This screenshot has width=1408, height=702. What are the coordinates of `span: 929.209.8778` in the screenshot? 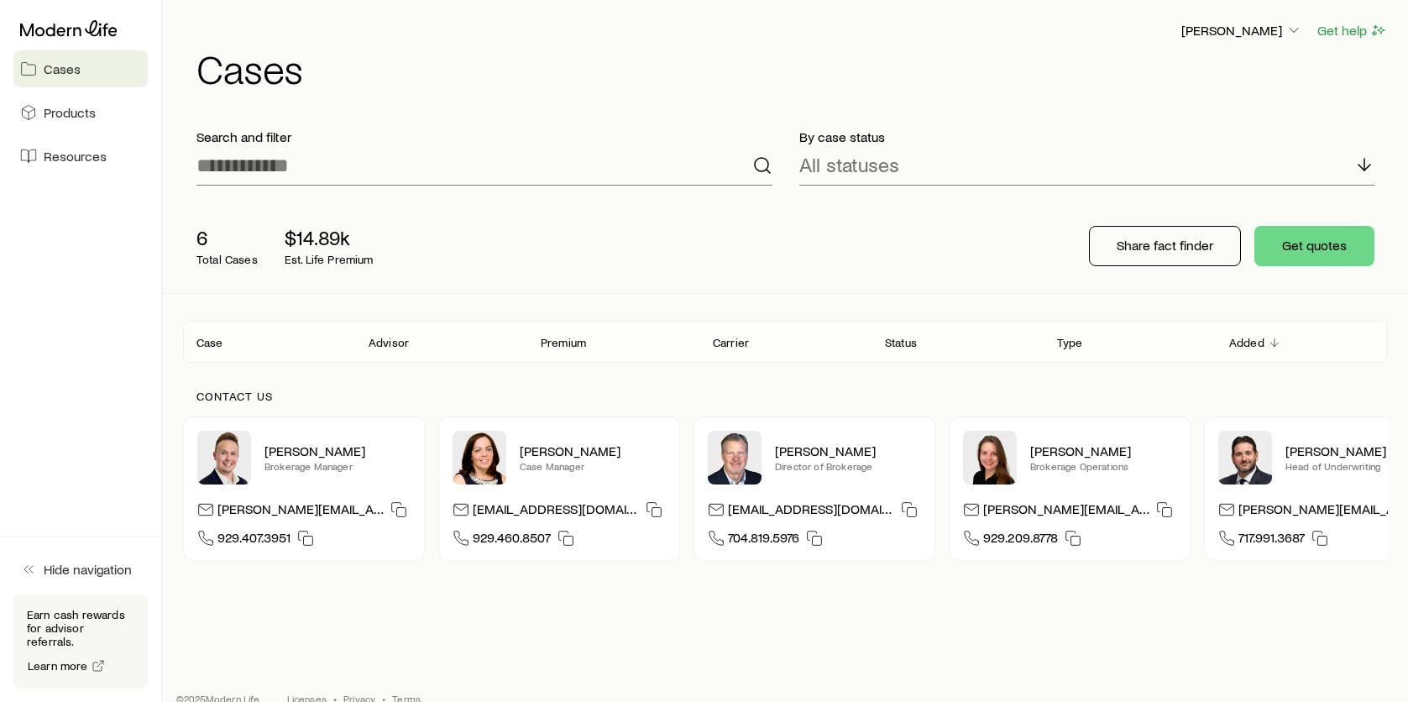 It's located at (1020, 540).